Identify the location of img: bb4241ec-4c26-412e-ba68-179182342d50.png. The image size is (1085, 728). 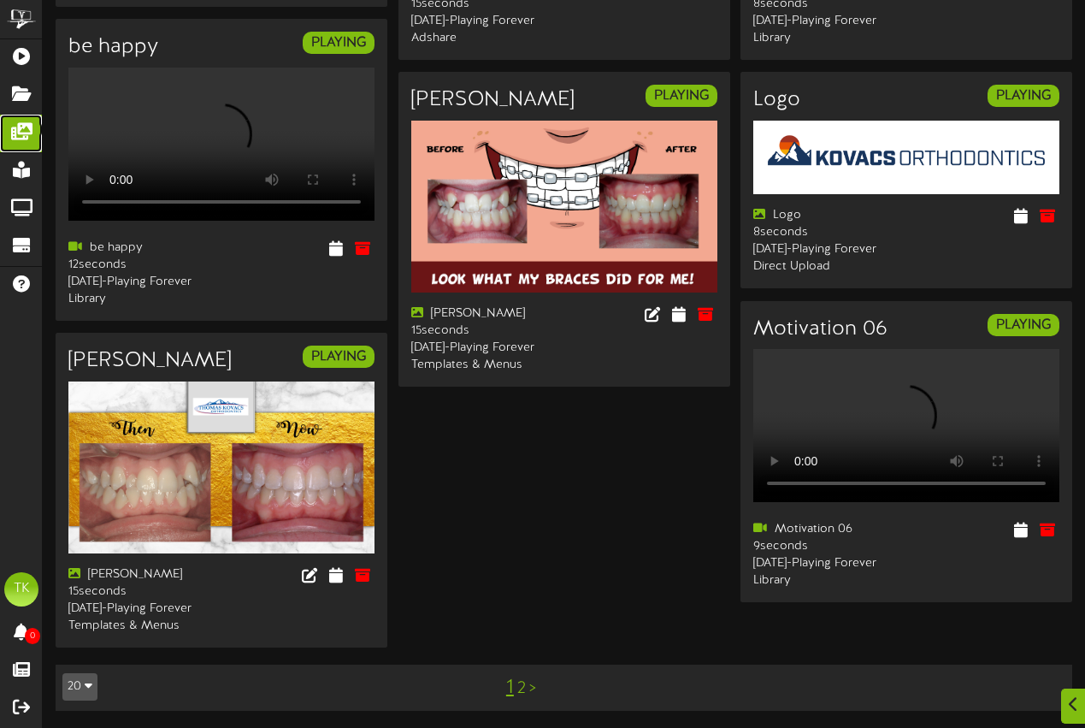
(222, 467).